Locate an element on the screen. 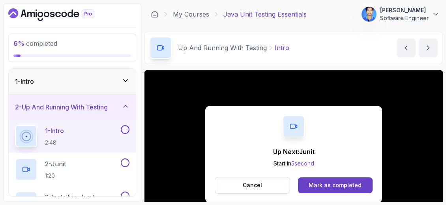  p: Cancel is located at coordinates (252, 185).